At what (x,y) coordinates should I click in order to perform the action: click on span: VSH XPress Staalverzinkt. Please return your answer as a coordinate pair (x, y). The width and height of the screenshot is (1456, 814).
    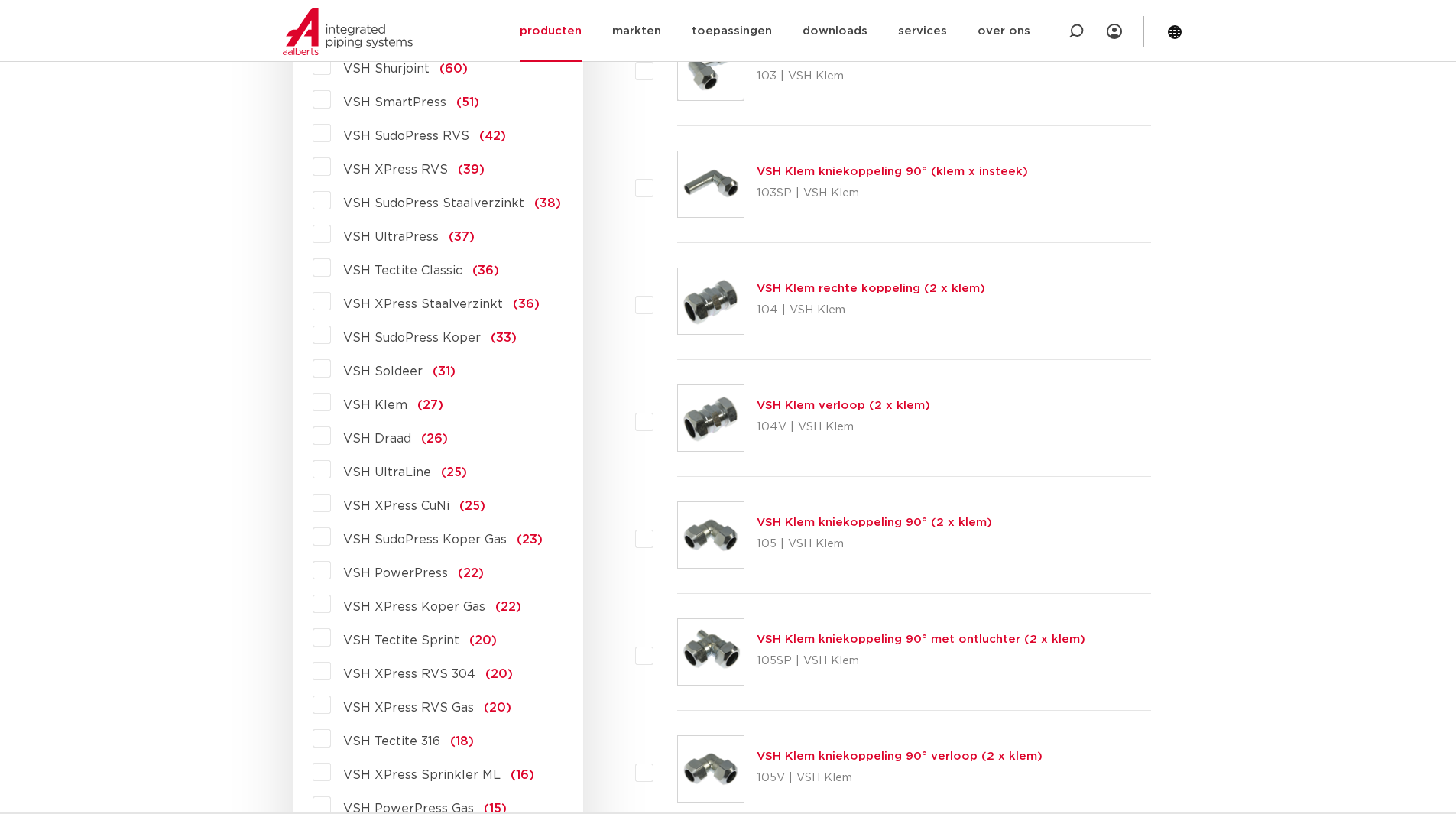
    Looking at the image, I should click on (423, 304).